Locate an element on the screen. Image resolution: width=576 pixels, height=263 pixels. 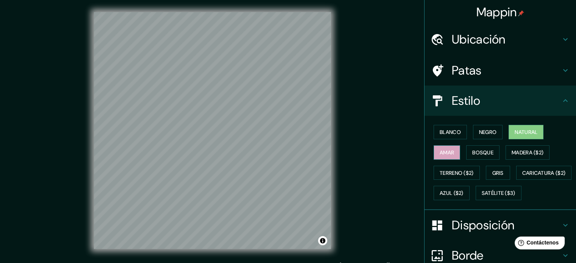
font: Estilo is located at coordinates (466, 101).